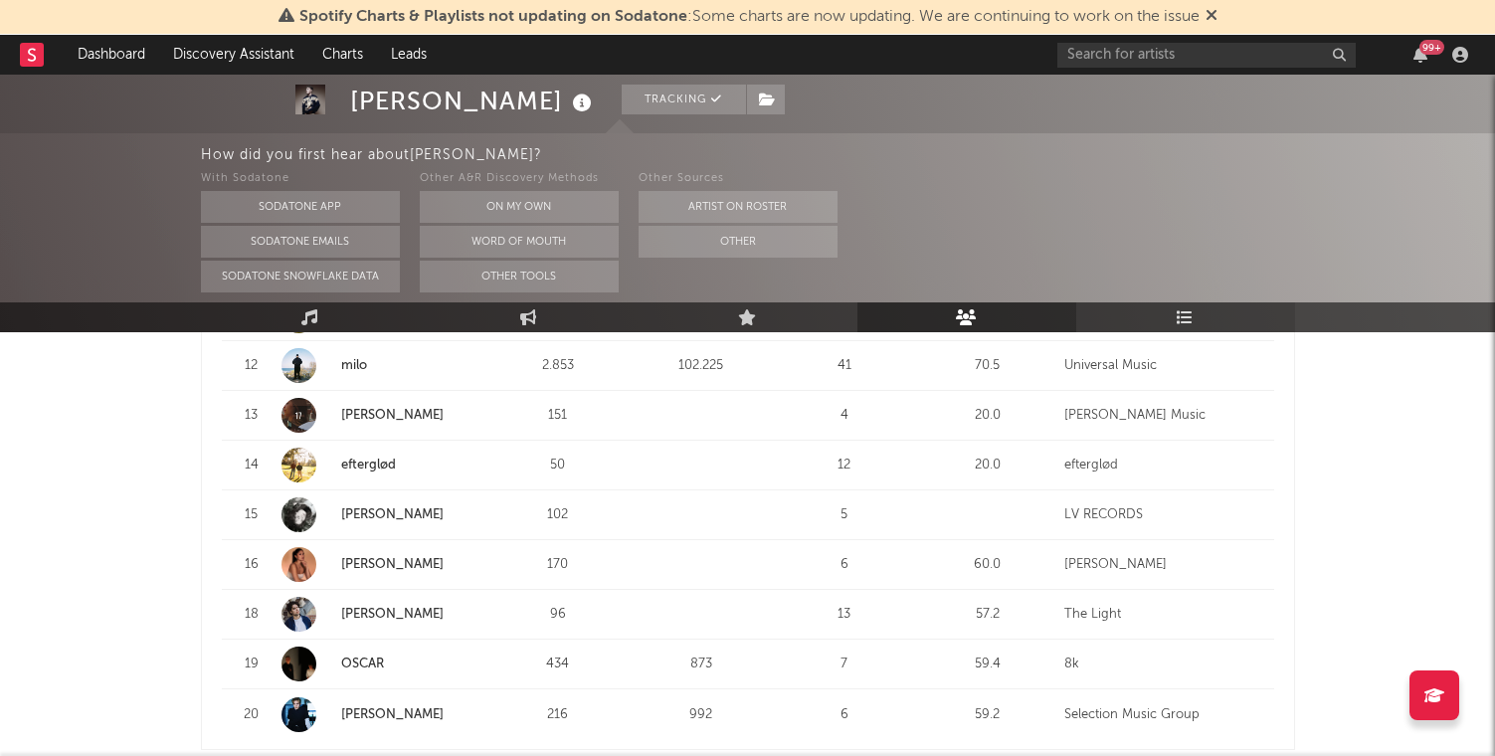 This screenshot has width=1495, height=756. Describe the element at coordinates (252, 615) in the screenshot. I see `div: 18` at that location.